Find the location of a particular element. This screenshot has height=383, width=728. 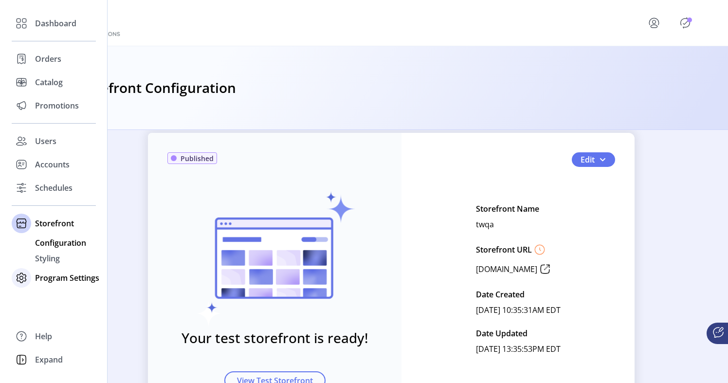

span: Edit is located at coordinates (588, 160).